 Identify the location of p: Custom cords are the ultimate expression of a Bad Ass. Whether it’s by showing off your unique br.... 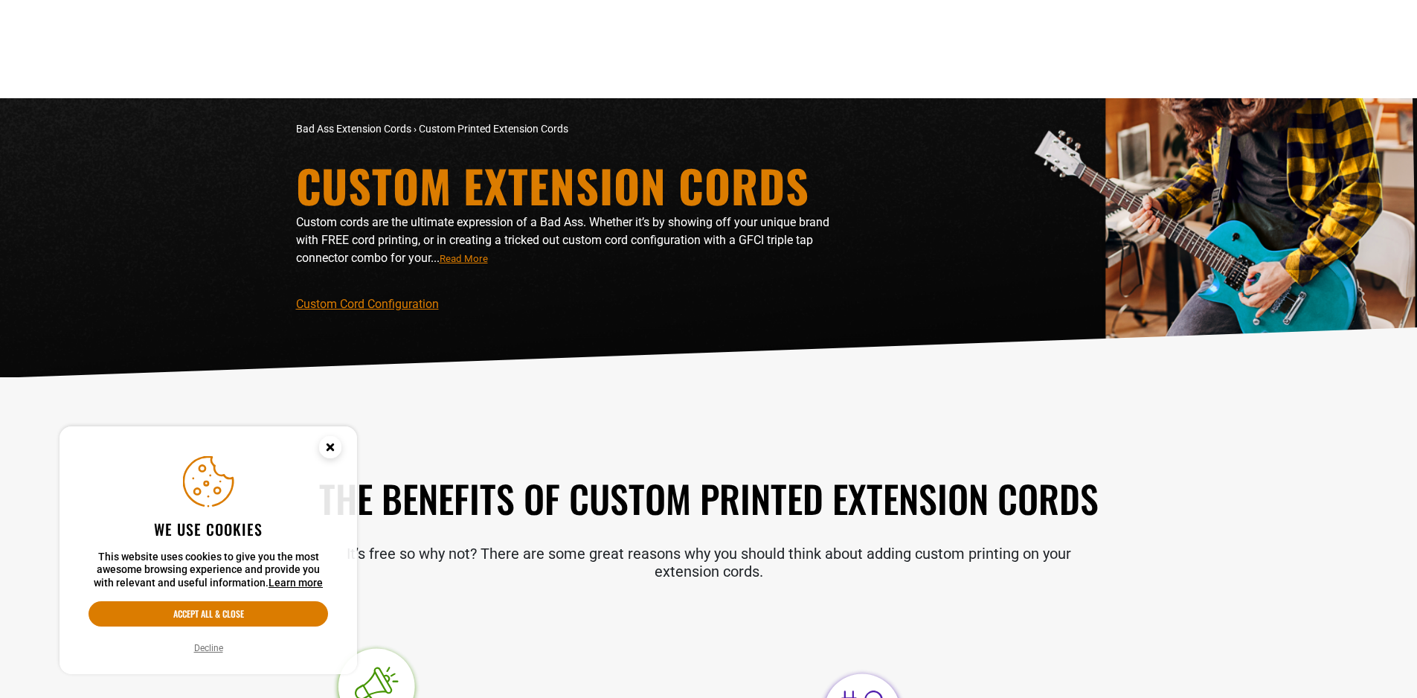
(568, 240).